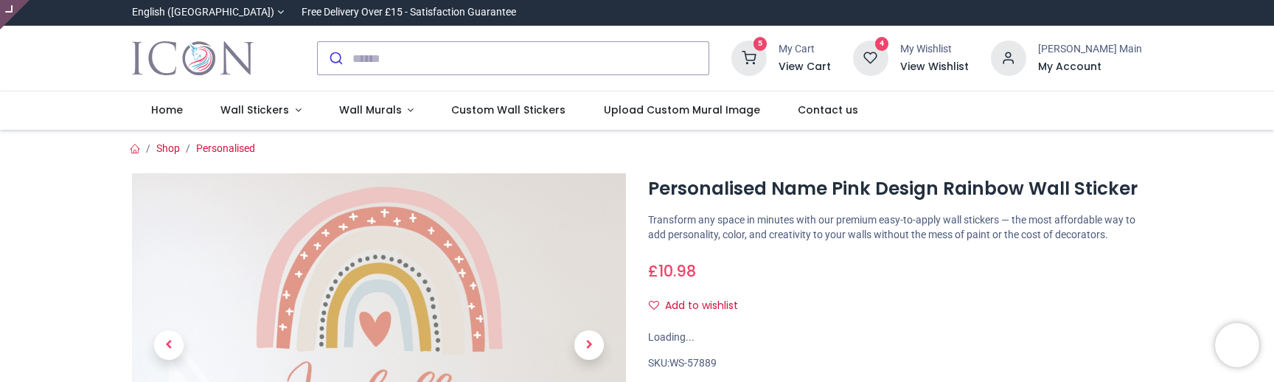 The width and height of the screenshot is (1274, 382). I want to click on div: My Cart, so click(804, 49).